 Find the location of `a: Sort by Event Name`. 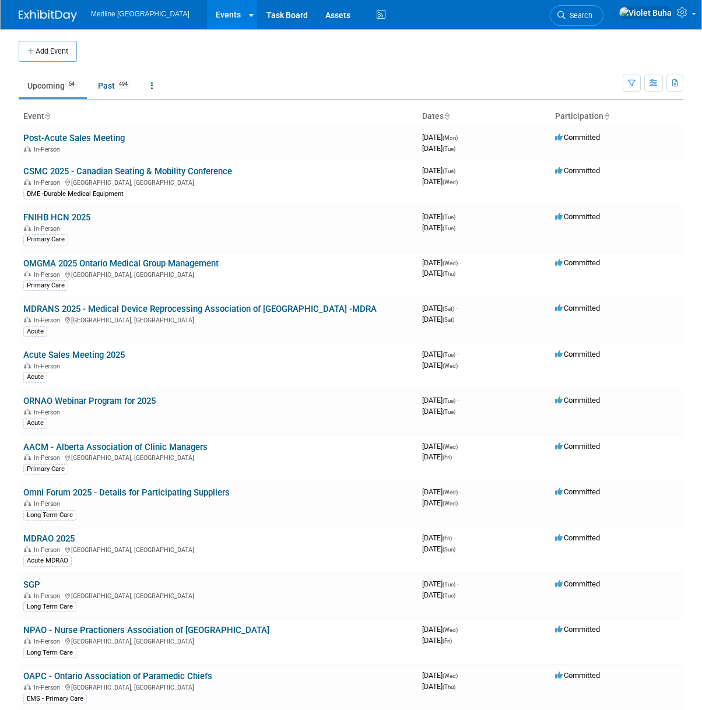

a: Sort by Event Name is located at coordinates (47, 116).